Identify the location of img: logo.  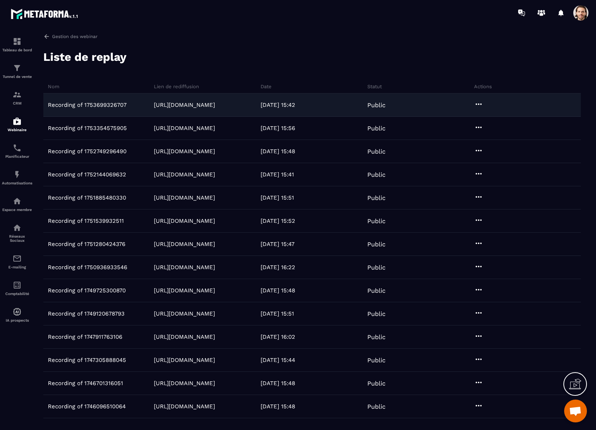
(45, 14).